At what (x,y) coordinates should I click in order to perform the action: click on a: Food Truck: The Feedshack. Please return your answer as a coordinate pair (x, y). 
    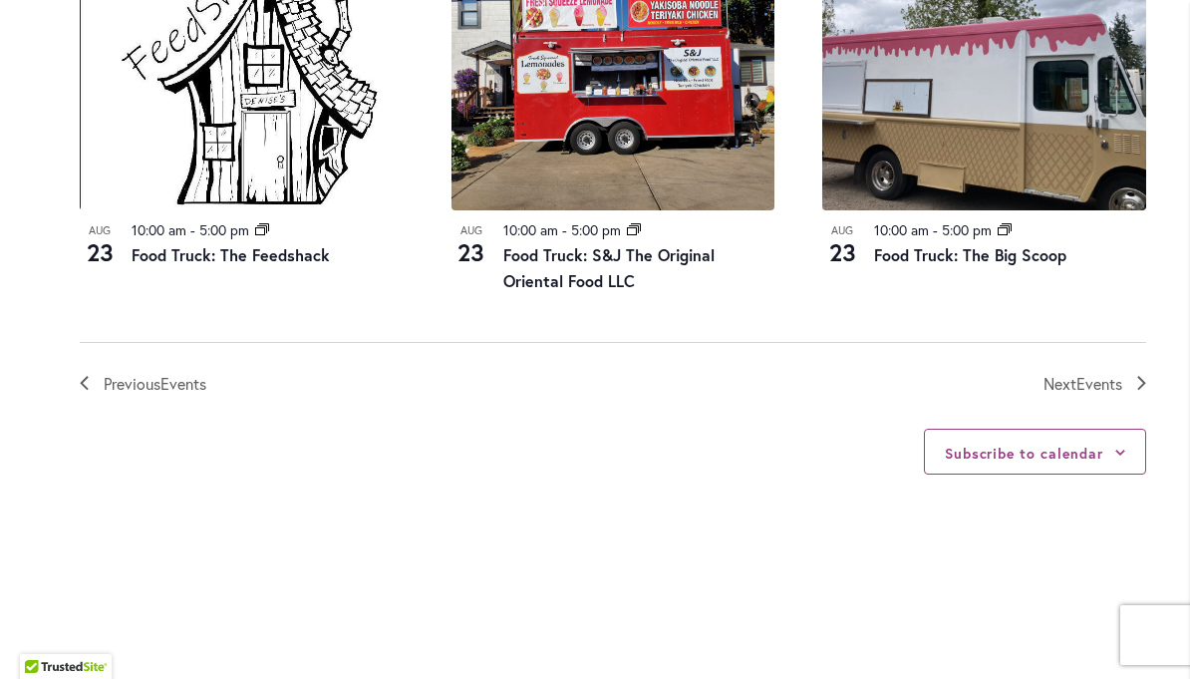
    Looking at the image, I should click on (230, 254).